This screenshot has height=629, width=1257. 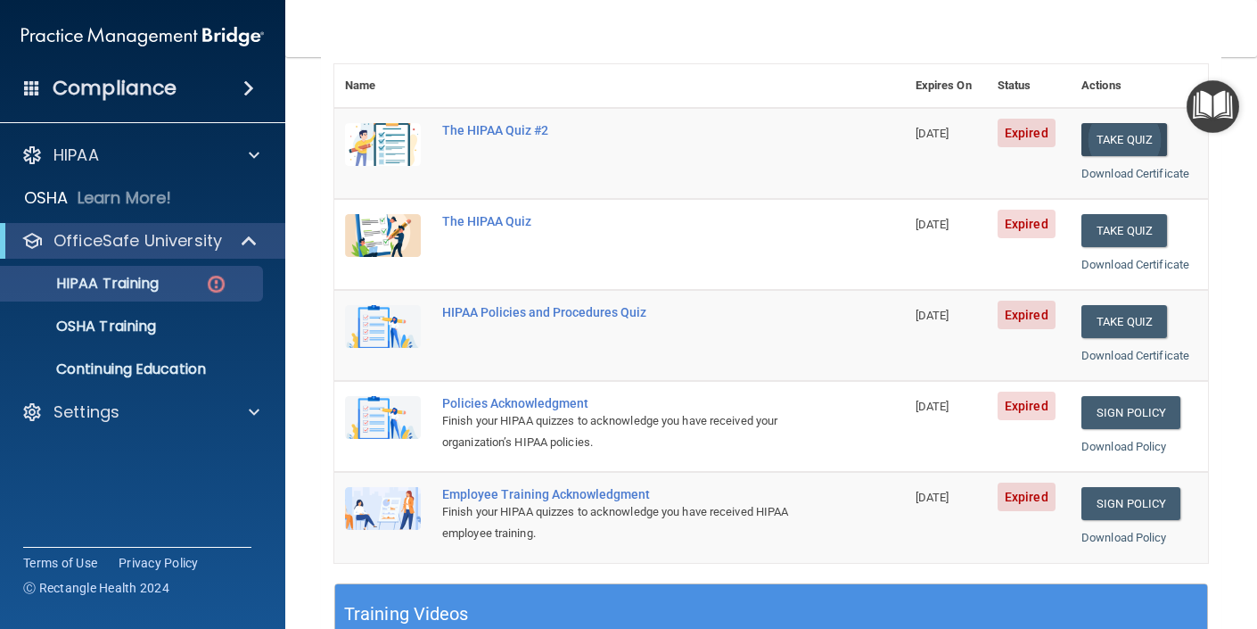 What do you see at coordinates (86, 412) in the screenshot?
I see `p: Settings` at bounding box center [86, 412].